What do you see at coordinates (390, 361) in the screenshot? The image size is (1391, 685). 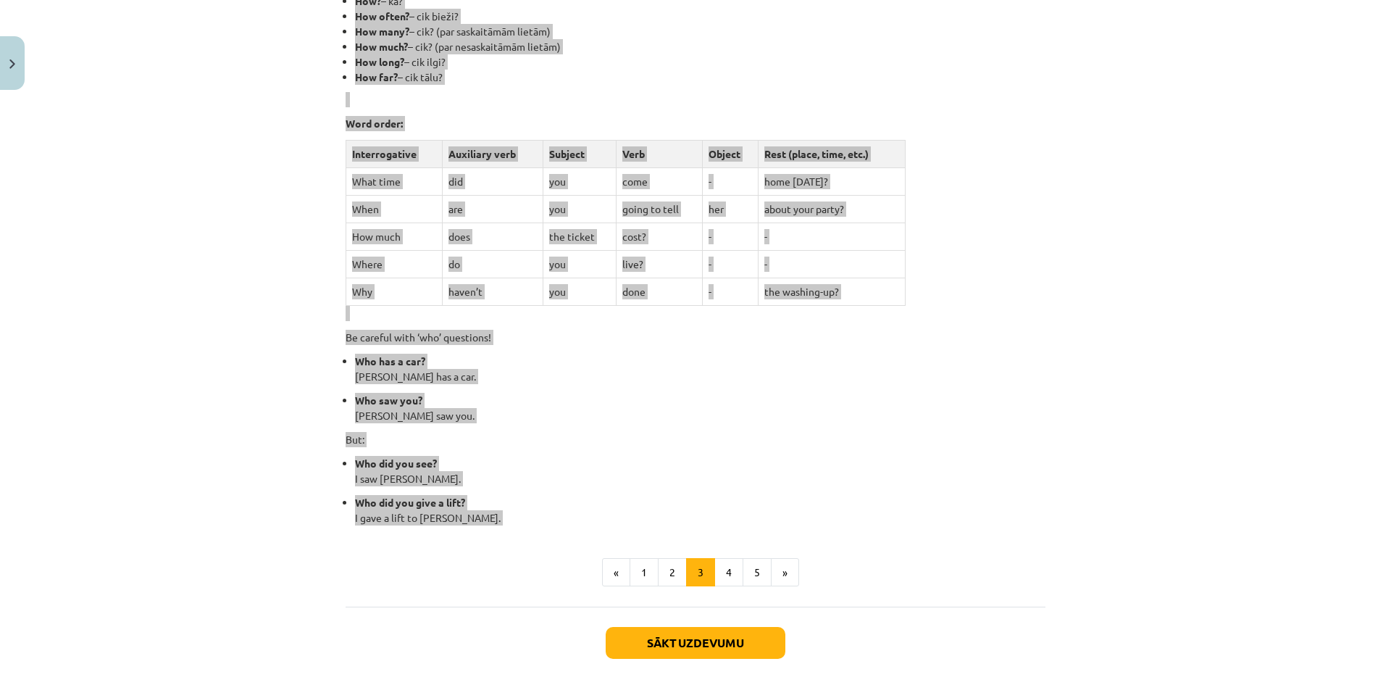 I see `strong: Who has a car?` at bounding box center [390, 361].